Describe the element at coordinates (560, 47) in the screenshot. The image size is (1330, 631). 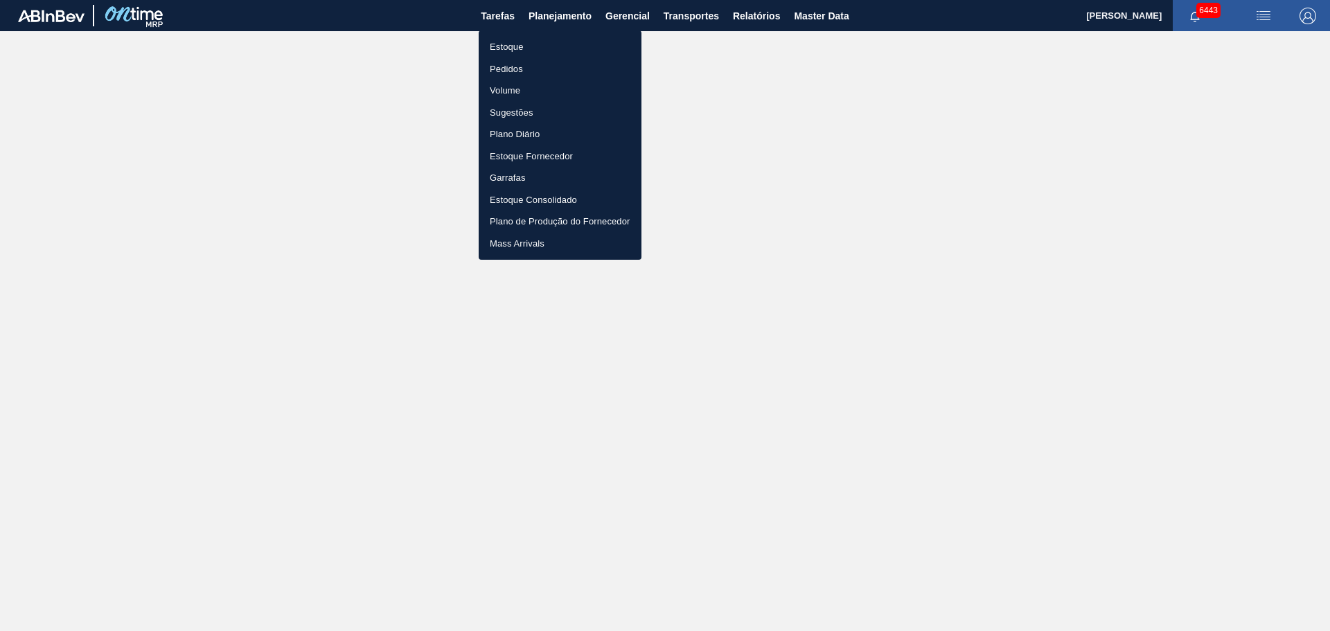
I see `li: Estoque` at that location.